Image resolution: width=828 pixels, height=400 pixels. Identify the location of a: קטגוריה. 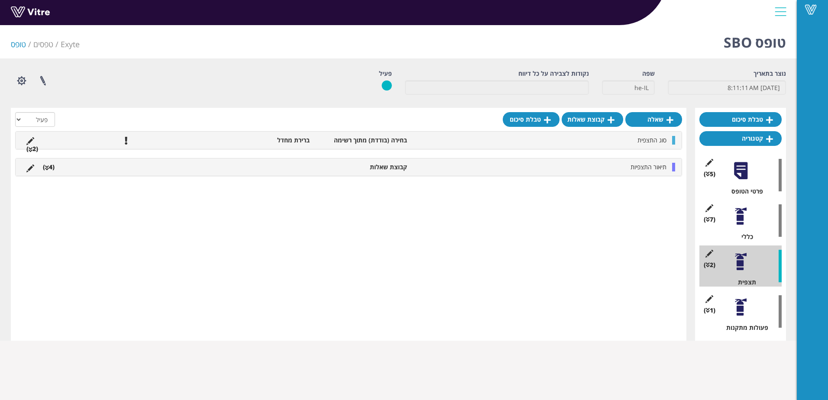
(741, 139).